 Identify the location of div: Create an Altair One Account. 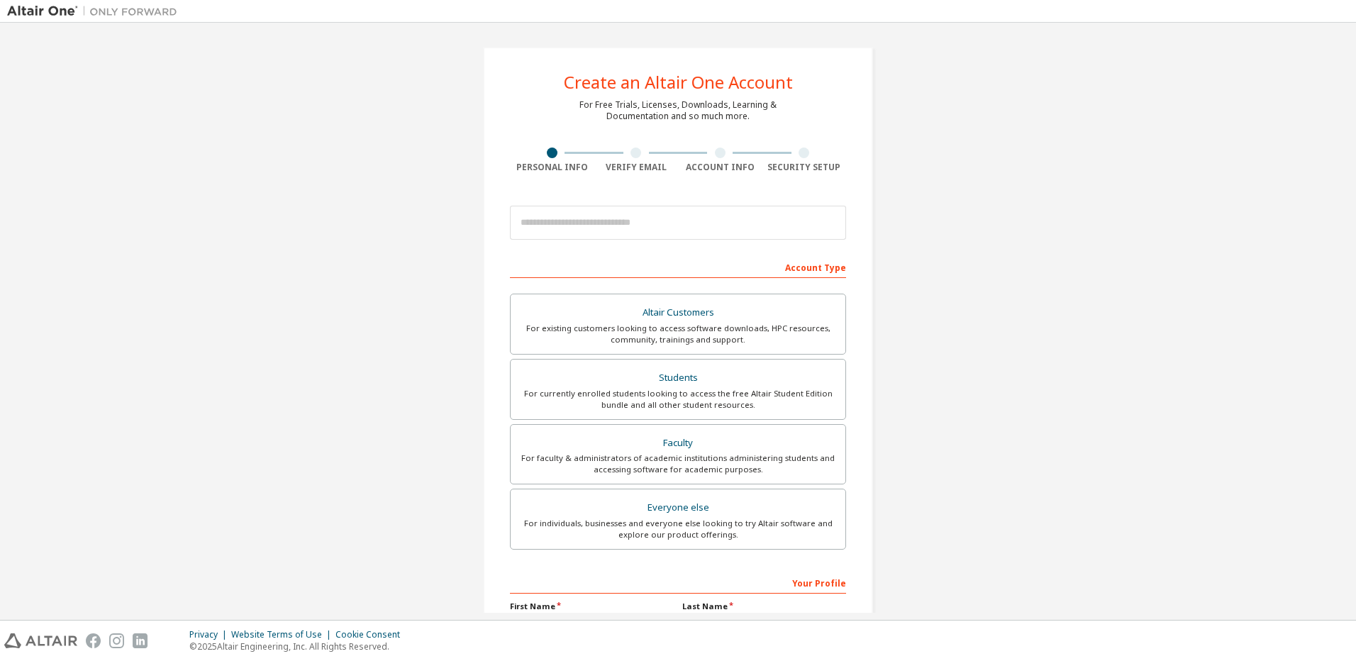
(678, 82).